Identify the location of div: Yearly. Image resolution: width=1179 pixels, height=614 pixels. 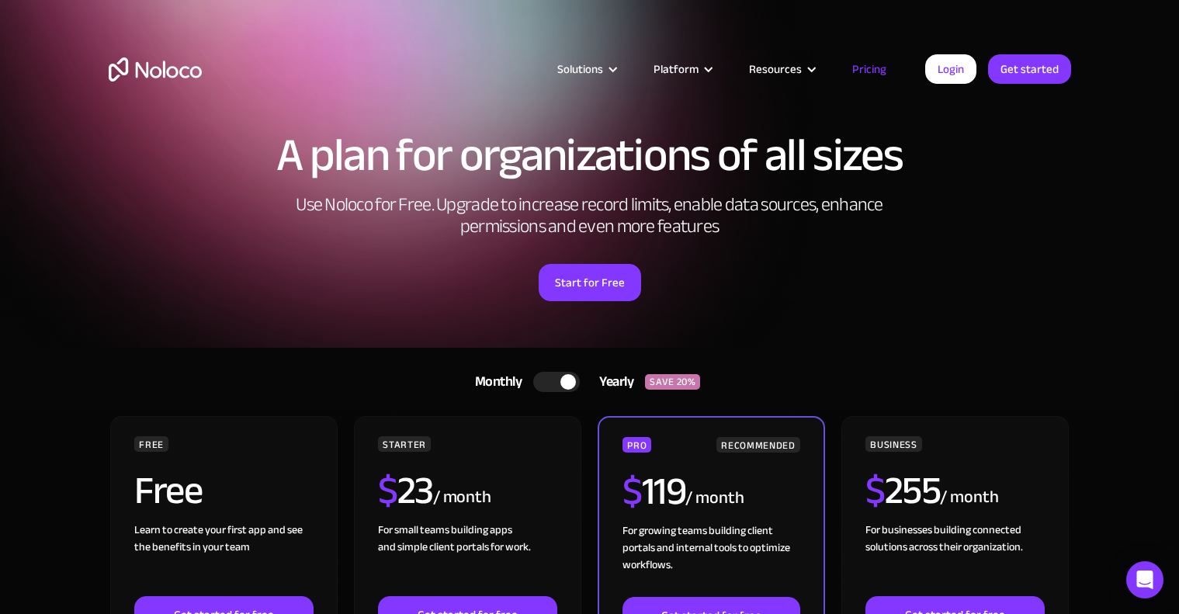
(613, 382).